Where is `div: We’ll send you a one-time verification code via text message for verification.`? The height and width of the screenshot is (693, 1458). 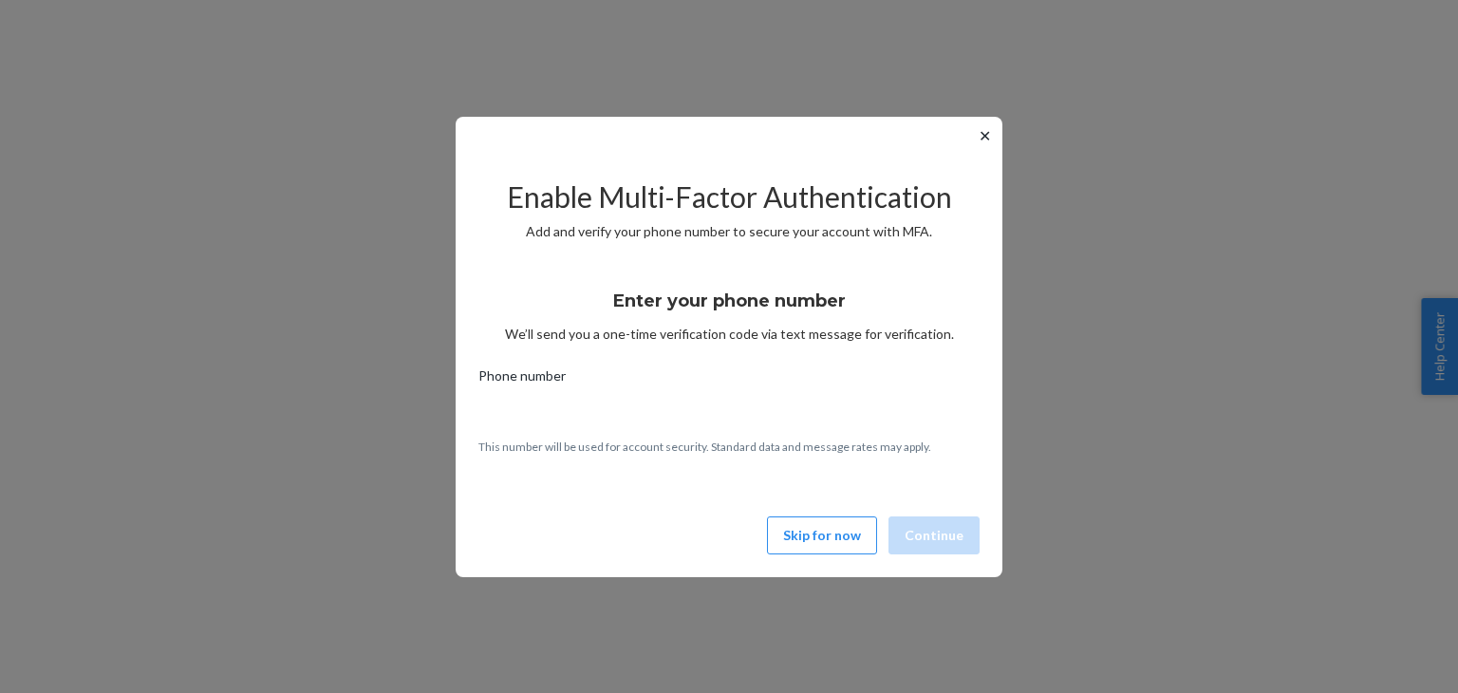
div: We’ll send you a one-time verification code via text message for verification. is located at coordinates (729, 309).